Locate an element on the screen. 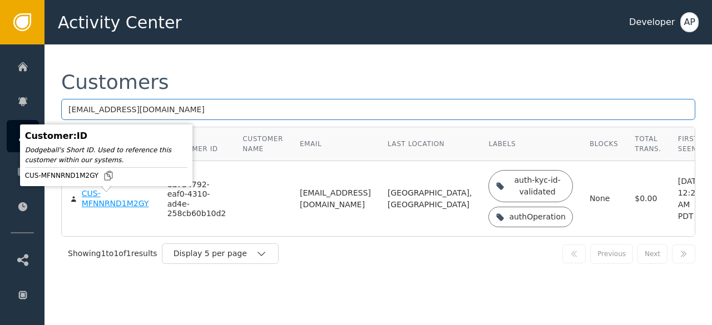 The width and height of the screenshot is (712, 325). div: Customers is located at coordinates (115, 82).